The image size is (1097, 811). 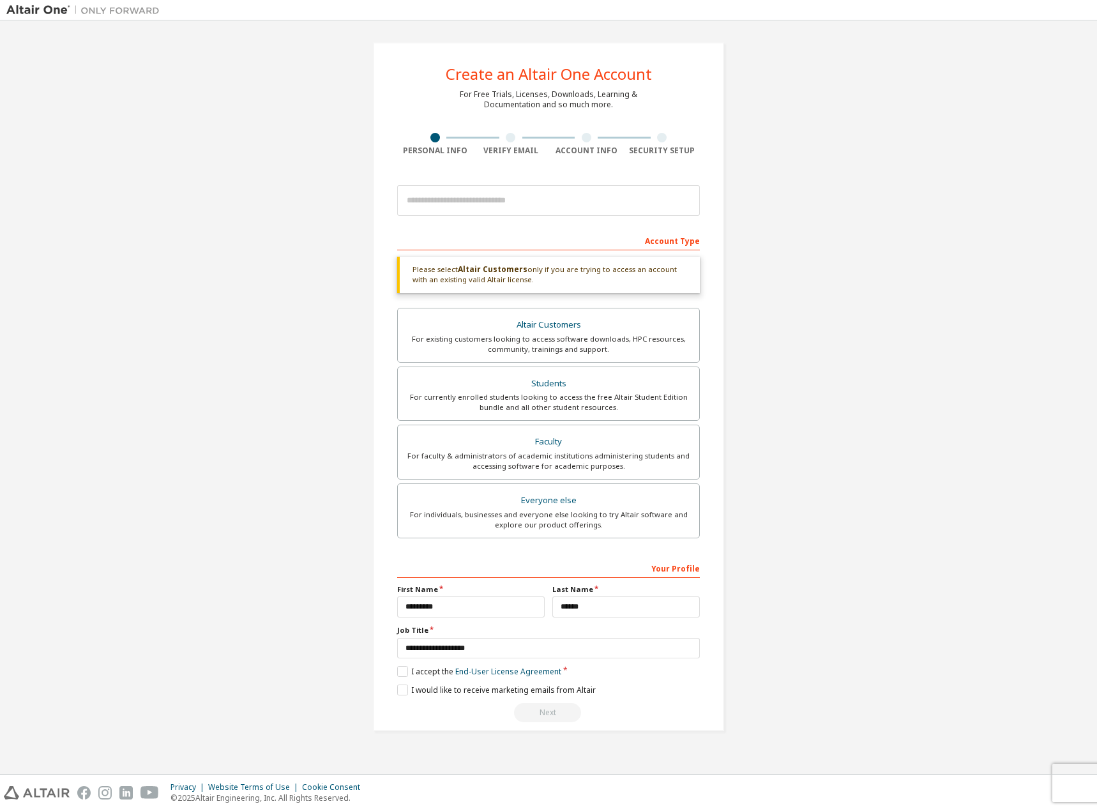 I want to click on div: Account Type, so click(x=548, y=240).